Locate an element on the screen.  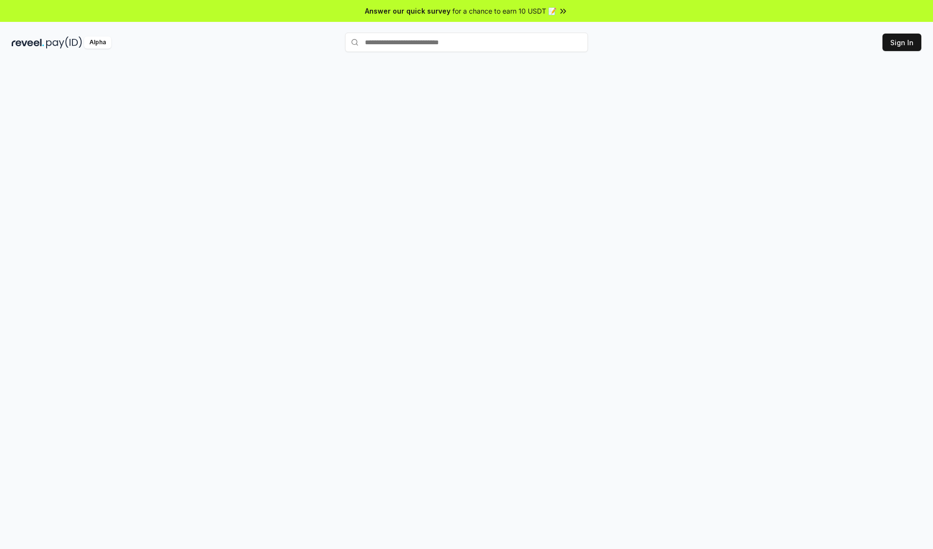
span: for a chance to earn 10 USDT 📝 is located at coordinates (504, 11).